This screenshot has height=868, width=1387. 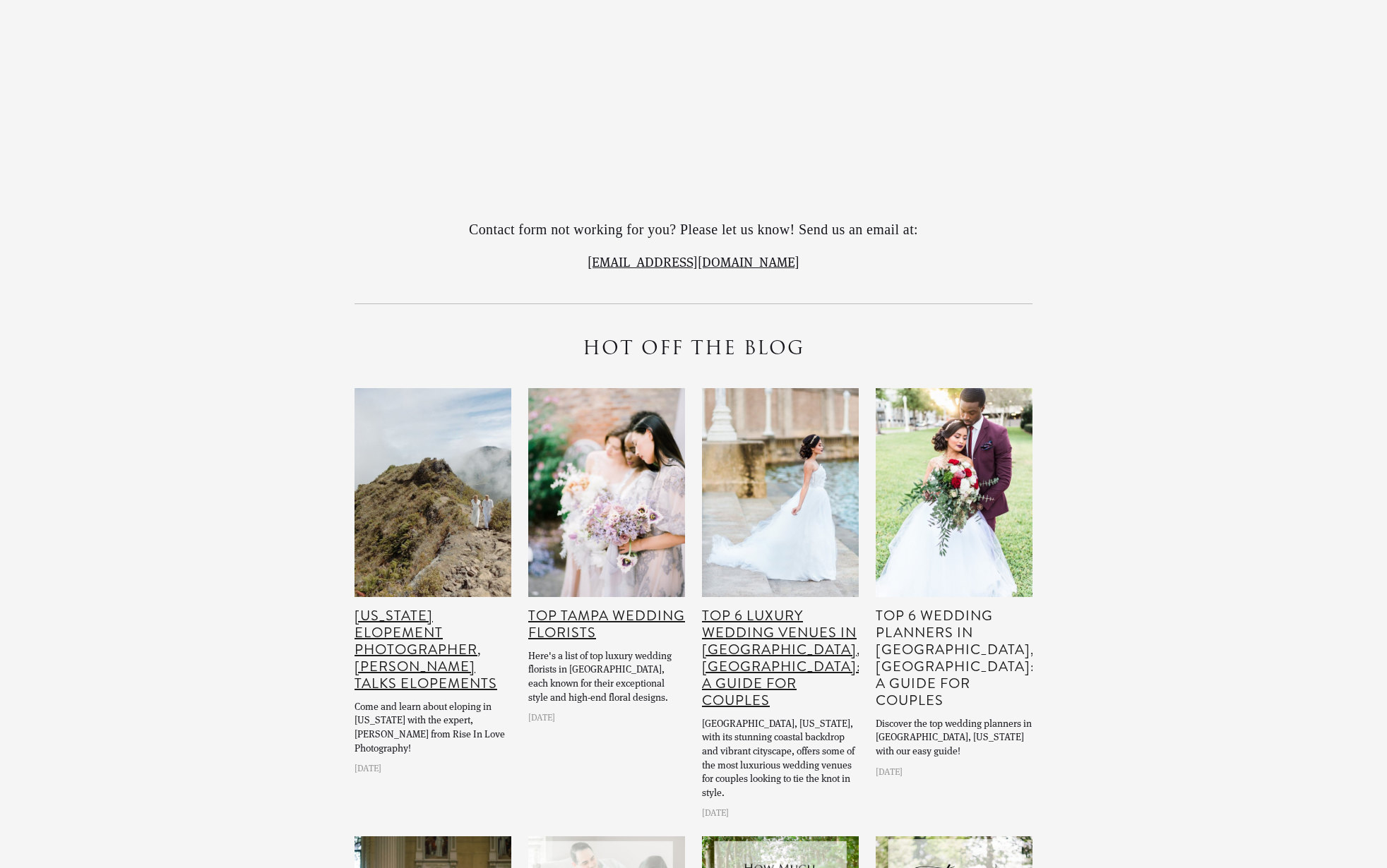 I want to click on a: Terrace-Romance-Lakeland-Fl-Styled+(94+of+110).jpg, so click(x=954, y=492).